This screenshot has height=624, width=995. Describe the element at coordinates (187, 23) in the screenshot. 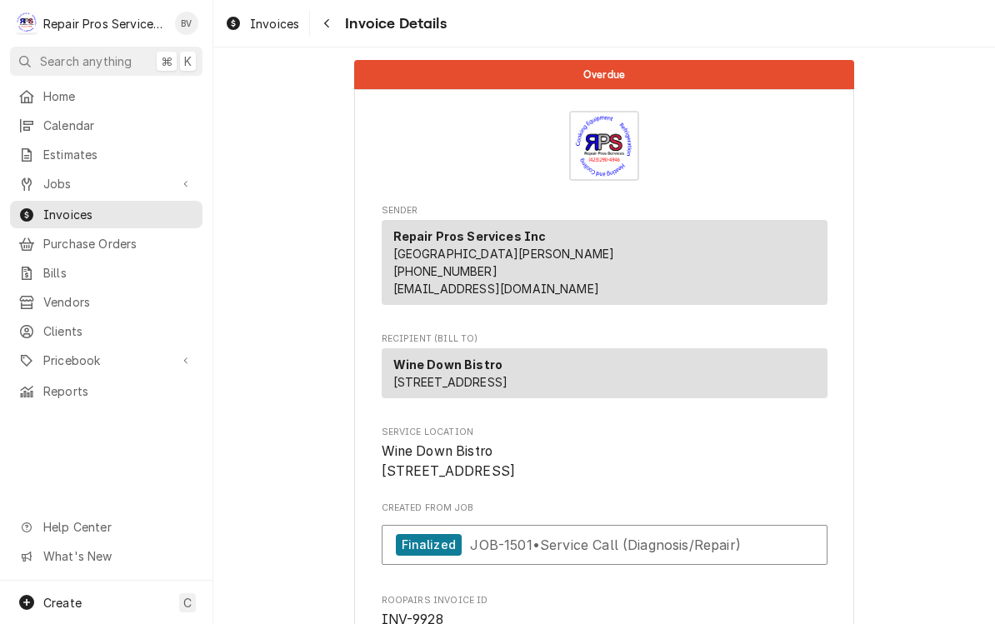

I see `div: BV` at that location.